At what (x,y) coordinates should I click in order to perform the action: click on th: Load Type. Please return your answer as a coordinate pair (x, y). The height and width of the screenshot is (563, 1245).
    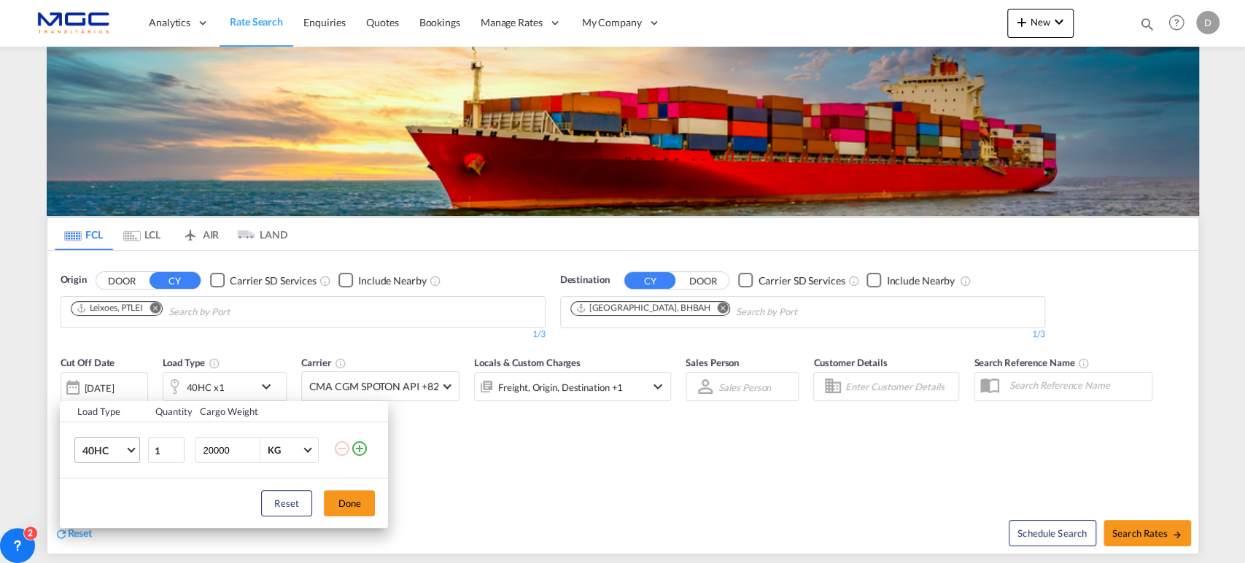
    Looking at the image, I should click on (103, 411).